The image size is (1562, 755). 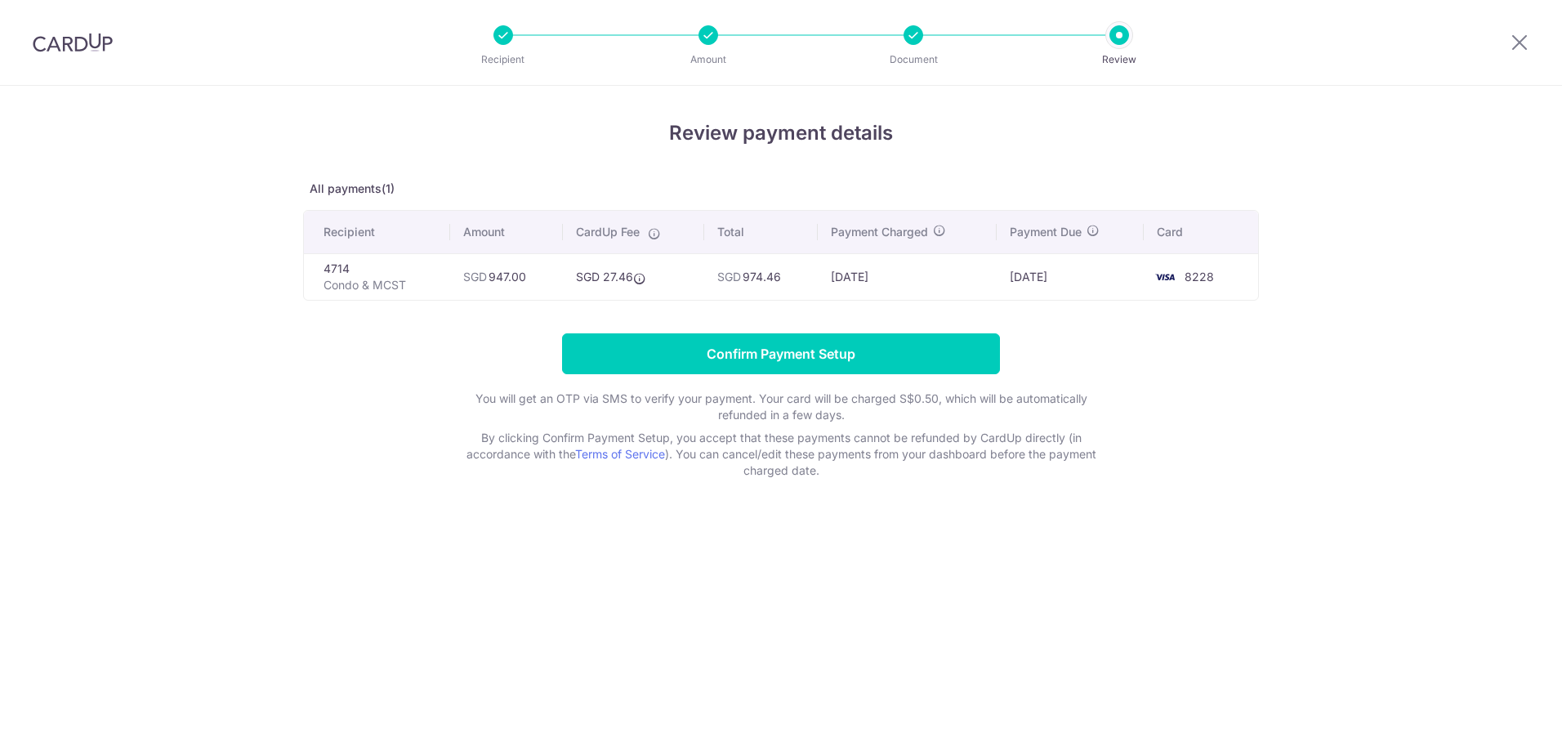 What do you see at coordinates (1119, 60) in the screenshot?
I see `p: Review` at bounding box center [1119, 60].